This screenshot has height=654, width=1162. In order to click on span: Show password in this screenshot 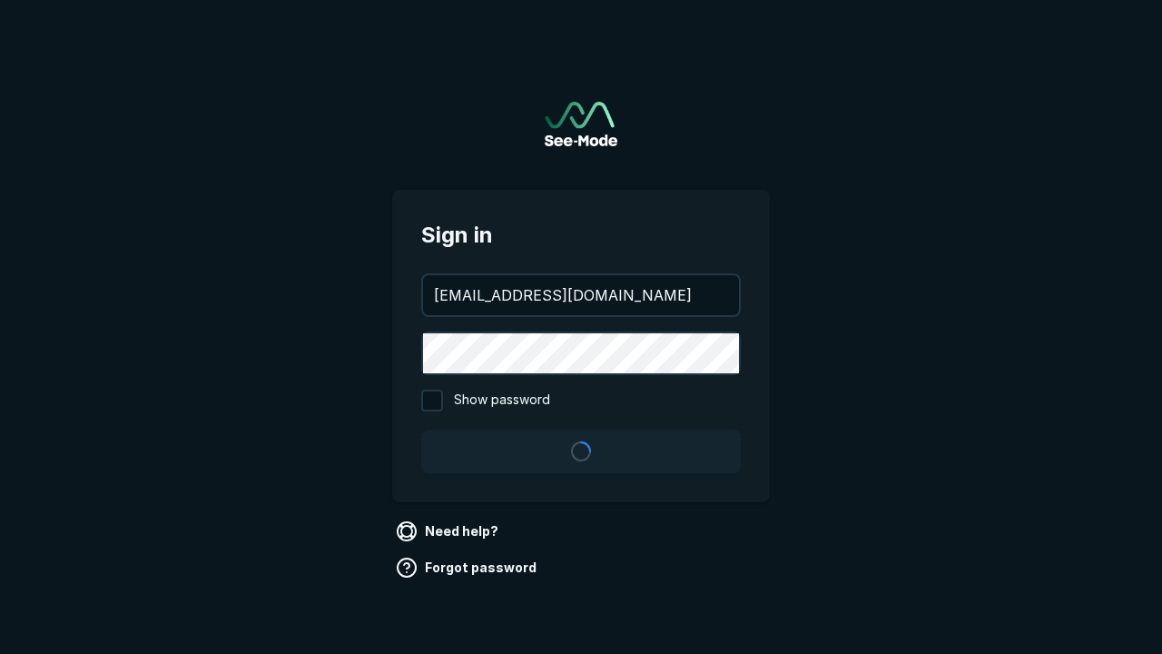, I will do `click(502, 400)`.